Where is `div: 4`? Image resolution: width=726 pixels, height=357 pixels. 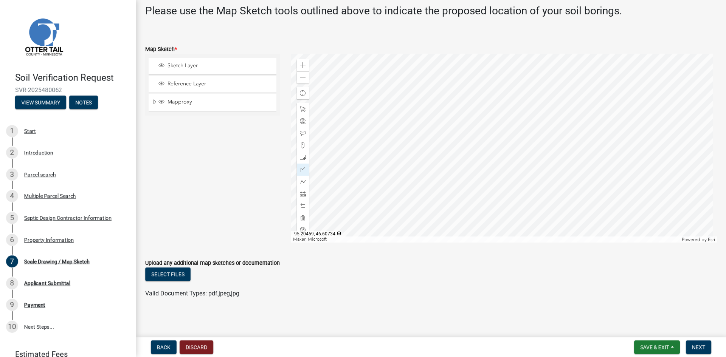
div: 4 is located at coordinates (12, 196).